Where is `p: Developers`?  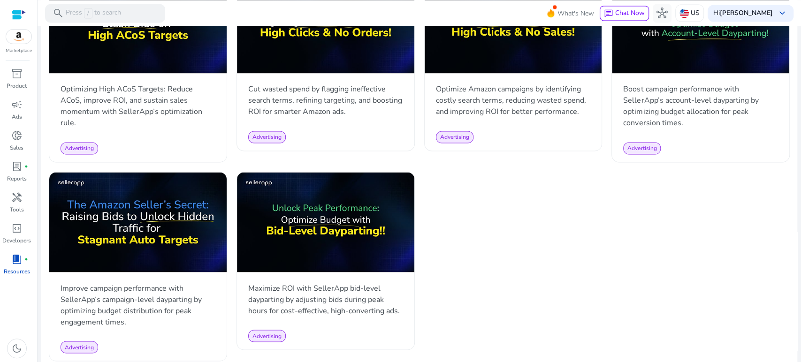 p: Developers is located at coordinates (16, 241).